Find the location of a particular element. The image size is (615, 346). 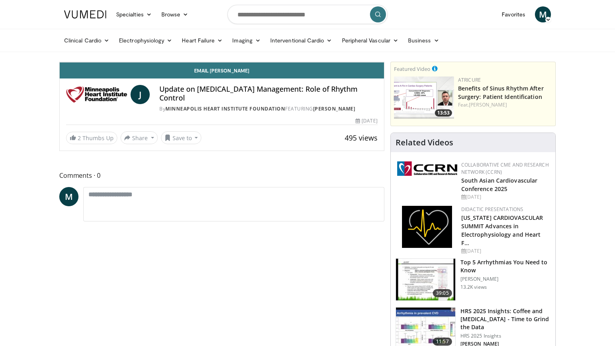

video-js: Video Player is located at coordinates (222, 62).